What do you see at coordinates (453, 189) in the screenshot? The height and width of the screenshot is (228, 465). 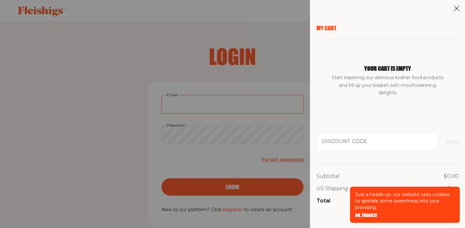 I see `p: Free` at bounding box center [453, 189].